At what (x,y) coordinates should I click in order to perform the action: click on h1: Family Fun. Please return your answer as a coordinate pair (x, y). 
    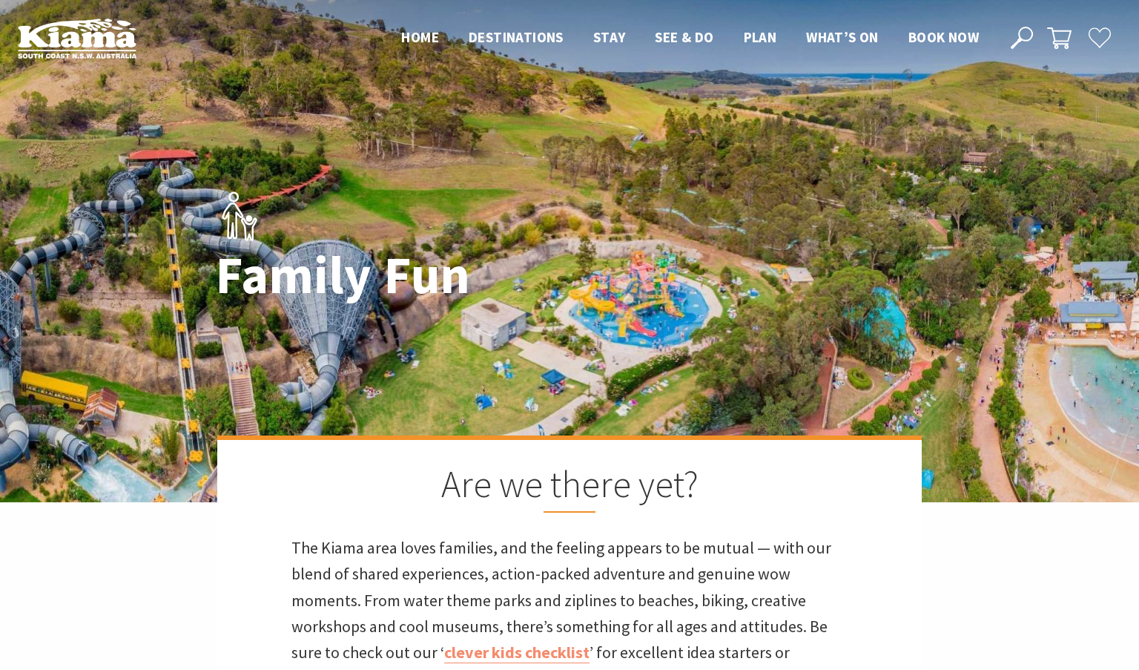
    Looking at the image, I should click on (425, 274).